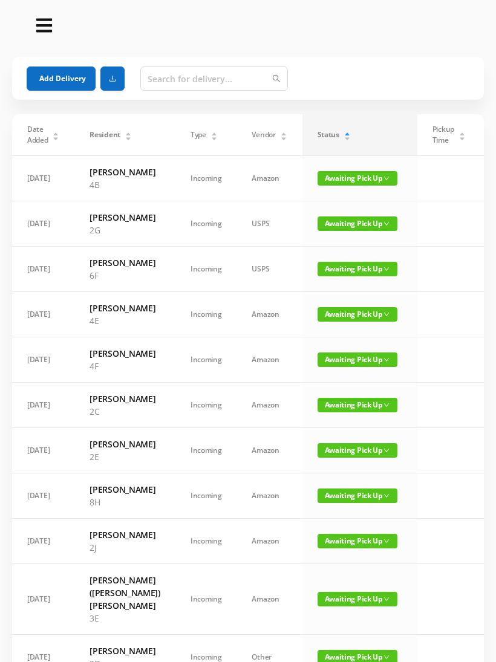 The height and width of the screenshot is (662, 496). Describe the element at coordinates (112, 79) in the screenshot. I see `button: icon: download` at that location.